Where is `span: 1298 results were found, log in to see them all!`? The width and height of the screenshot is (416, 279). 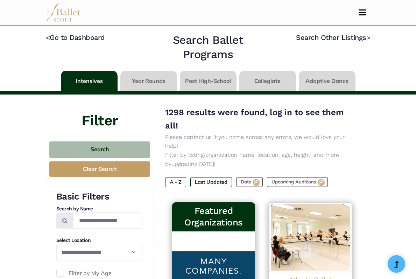
span: 1298 results were found, log in to see them all! is located at coordinates (255, 119).